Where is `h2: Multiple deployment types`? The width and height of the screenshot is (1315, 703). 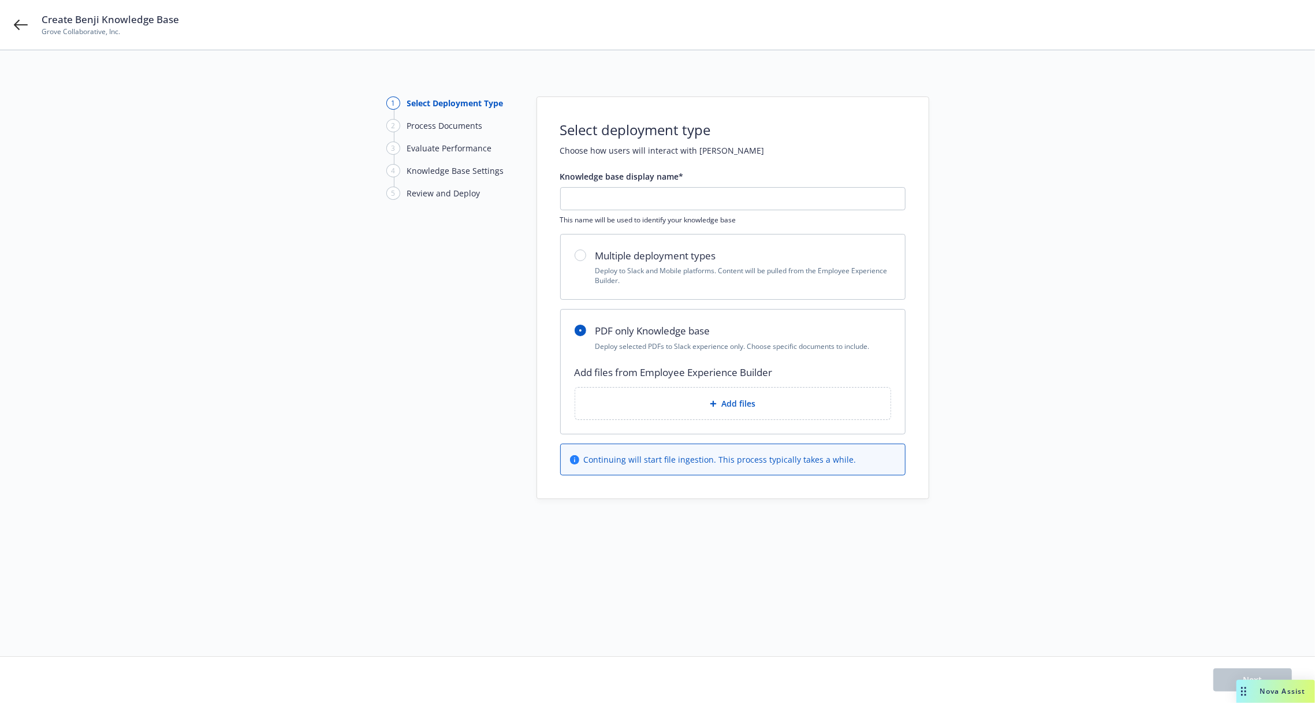 h2: Multiple deployment types is located at coordinates (743, 256).